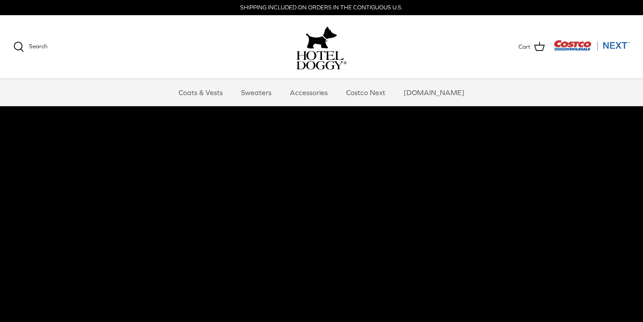  Describe the element at coordinates (308, 92) in the screenshot. I see `a: Accessories` at that location.